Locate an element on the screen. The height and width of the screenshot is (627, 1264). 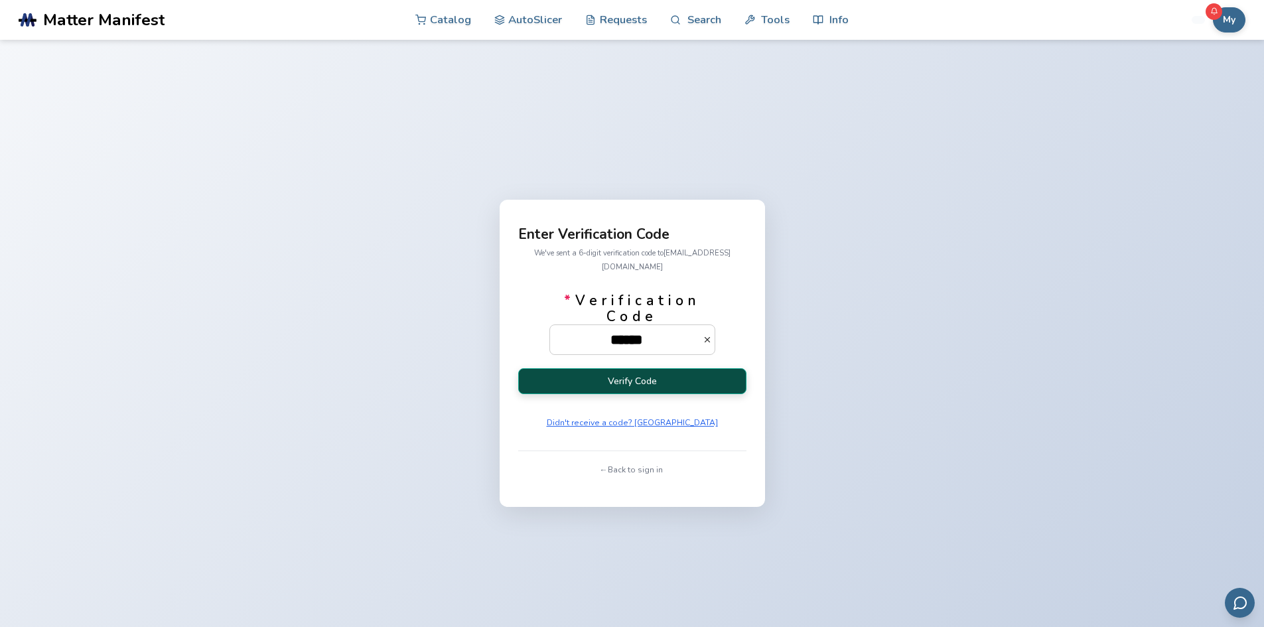
p: Enter Verification Code is located at coordinates (632, 234).